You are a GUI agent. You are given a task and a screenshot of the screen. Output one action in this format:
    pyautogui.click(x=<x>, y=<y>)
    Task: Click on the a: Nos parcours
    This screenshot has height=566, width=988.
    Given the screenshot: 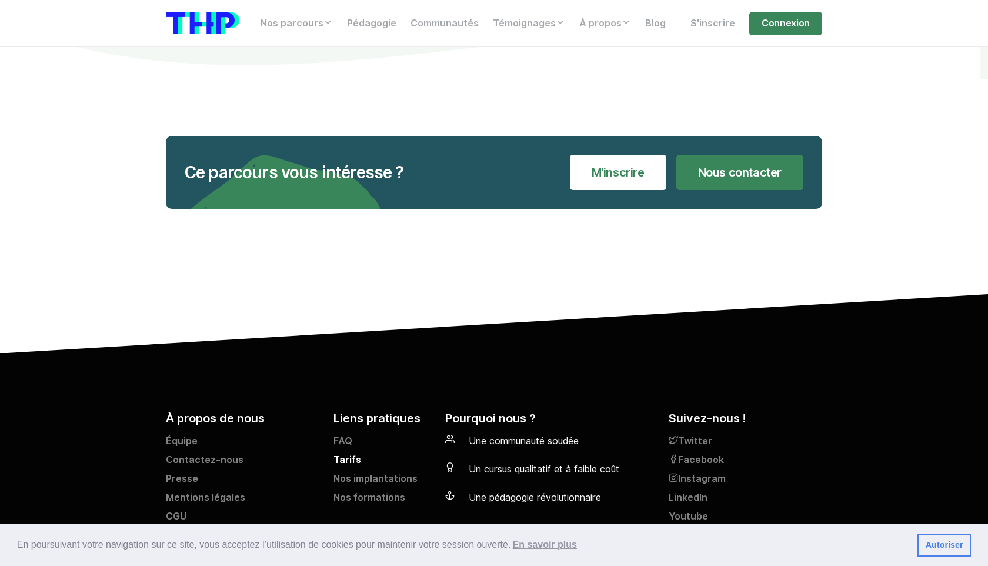 What is the action you would take?
    pyautogui.click(x=296, y=24)
    